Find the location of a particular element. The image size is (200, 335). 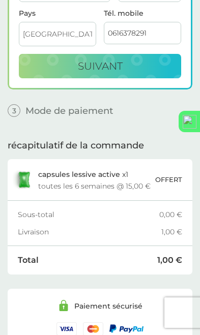

img: /assets/icons/cards/visa.svg is located at coordinates (67, 328).